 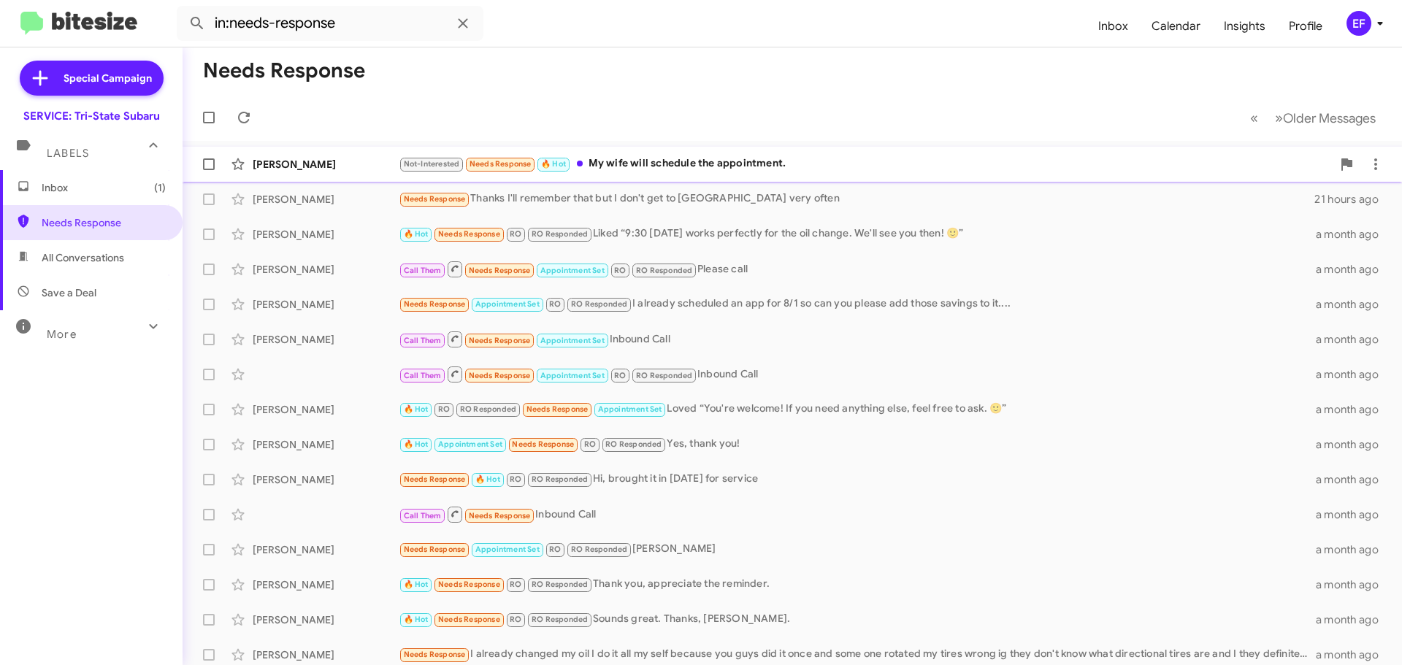 What do you see at coordinates (431, 164) in the screenshot?
I see `span: Not-Interested` at bounding box center [431, 164].